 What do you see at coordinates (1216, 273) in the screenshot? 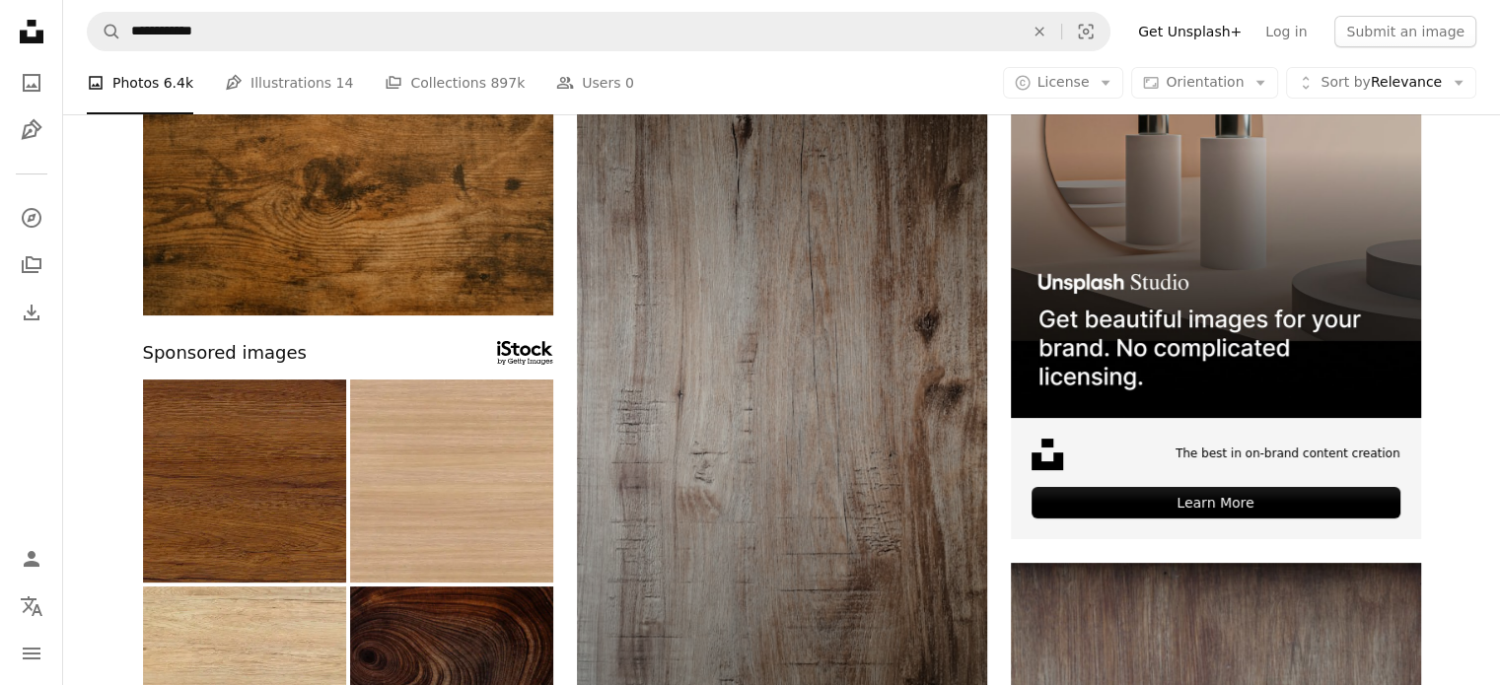
I see `a: The best in on-brand content creationLearn More` at bounding box center [1216, 273].